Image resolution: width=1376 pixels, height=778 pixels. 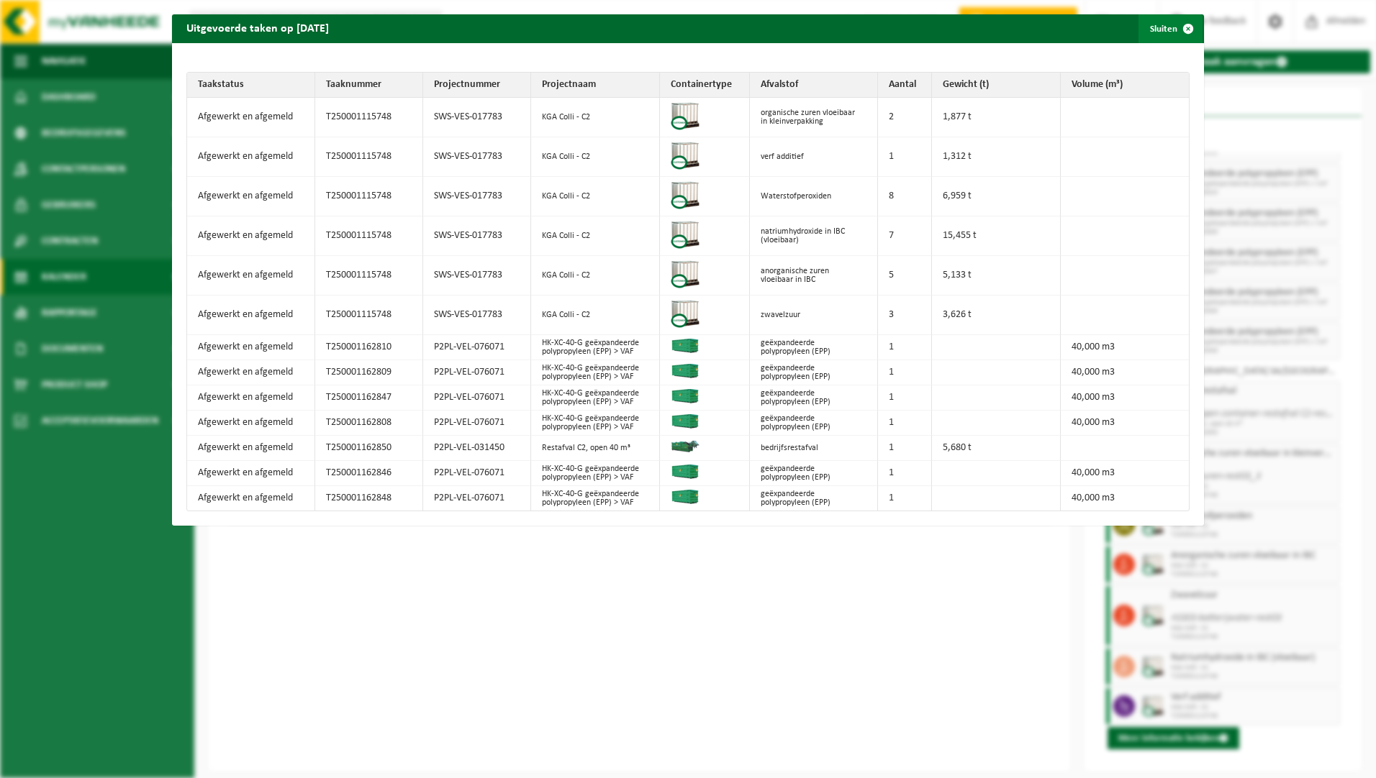 I want to click on td: 5,133 t, so click(x=996, y=276).